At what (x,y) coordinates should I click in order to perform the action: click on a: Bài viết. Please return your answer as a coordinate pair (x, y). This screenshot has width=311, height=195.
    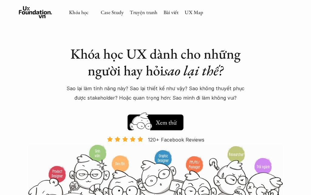
    Looking at the image, I should click on (171, 12).